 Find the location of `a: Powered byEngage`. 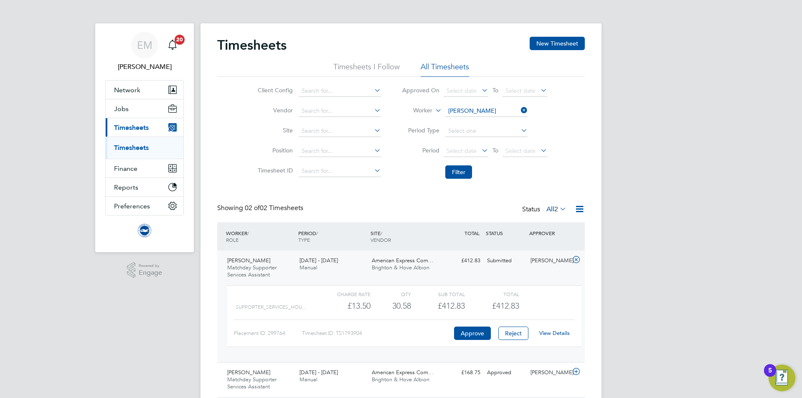

a: Powered byEngage is located at coordinates (145, 270).